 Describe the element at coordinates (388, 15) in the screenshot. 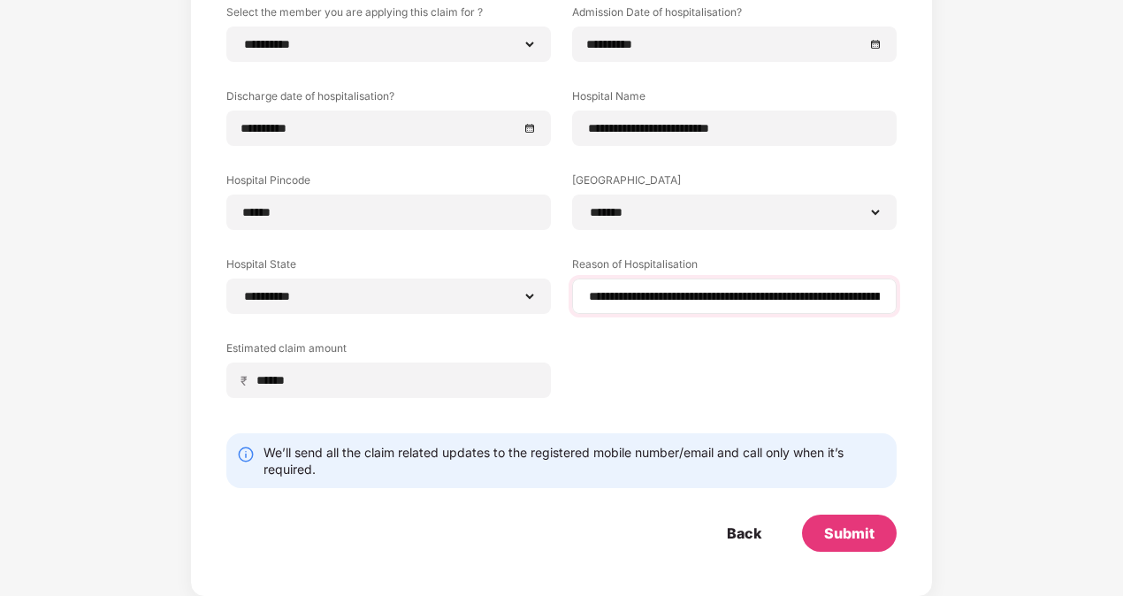

I see `label: Select the member you are applying this claim for ?` at that location.